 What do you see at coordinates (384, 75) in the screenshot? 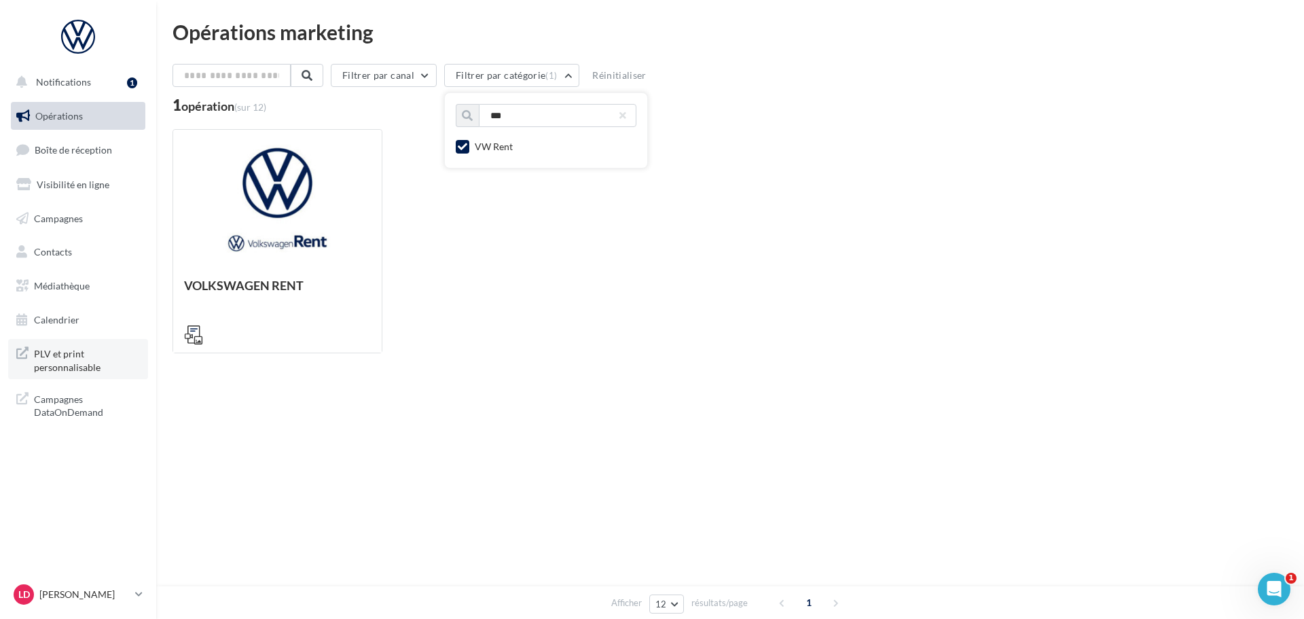
I see `button: Filtrer par canal` at bounding box center [384, 75].